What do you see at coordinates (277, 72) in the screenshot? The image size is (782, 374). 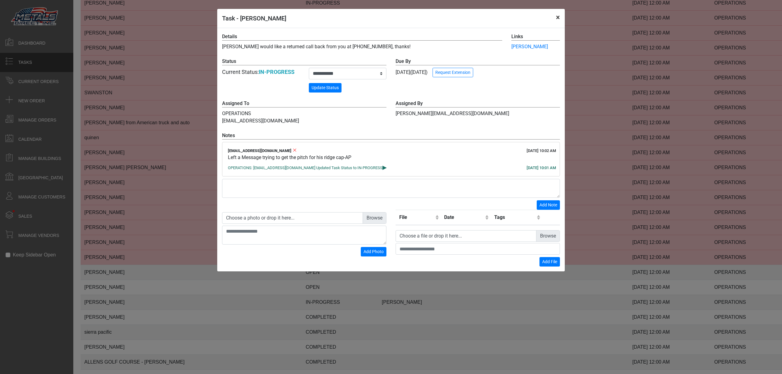 I see `strong: IN-PROGRESS` at bounding box center [277, 72].